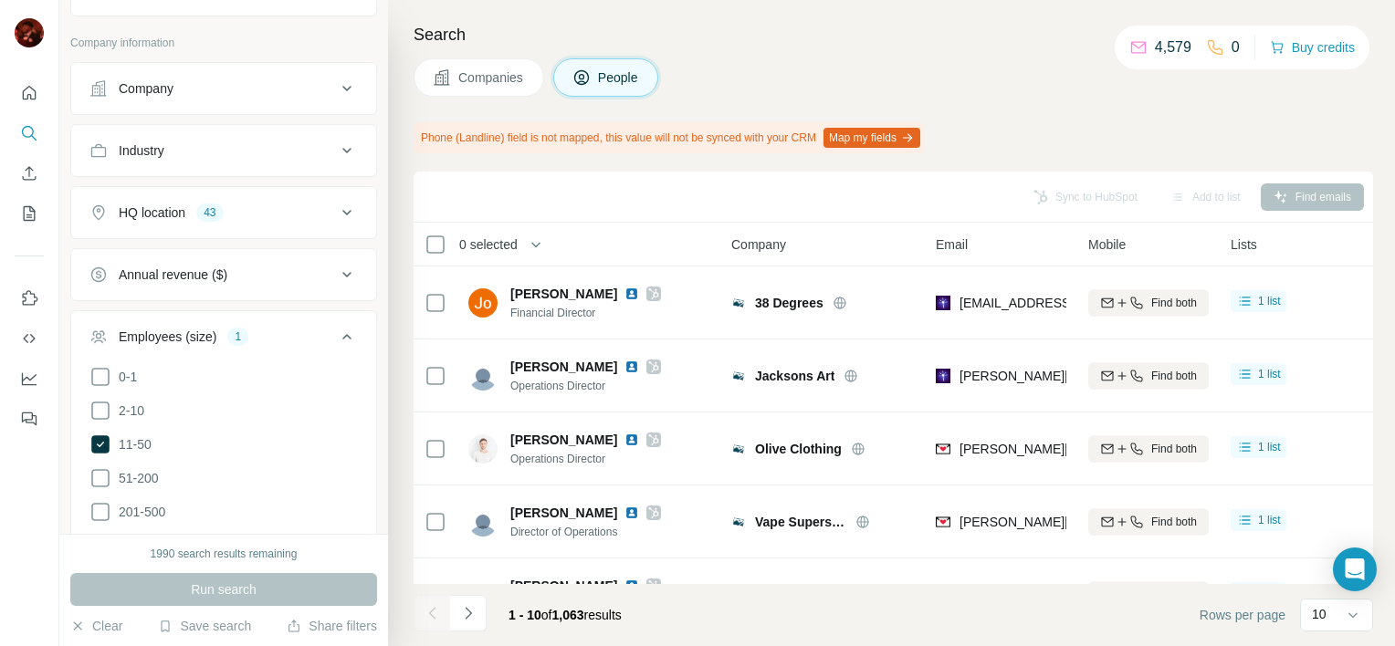 Image resolution: width=1395 pixels, height=646 pixels. What do you see at coordinates (1312, 47) in the screenshot?
I see `button: Buy credits` at bounding box center [1312, 47].